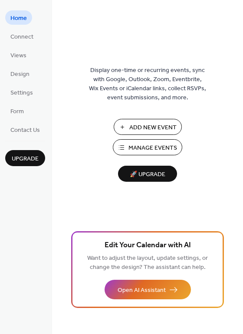  I want to click on span: Form, so click(17, 111).